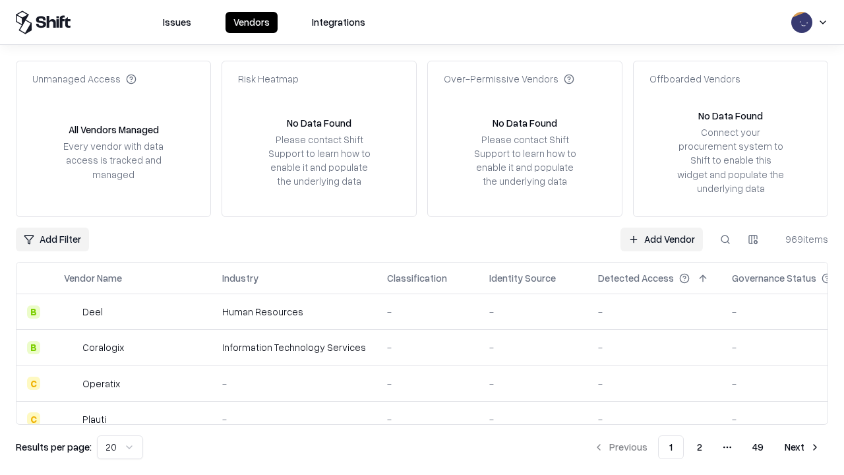  I want to click on div: Offboarded Vendors, so click(695, 78).